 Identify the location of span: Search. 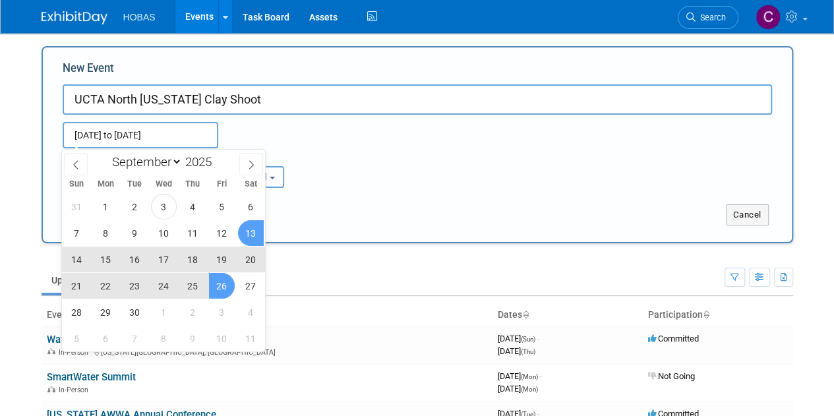
(710, 17).